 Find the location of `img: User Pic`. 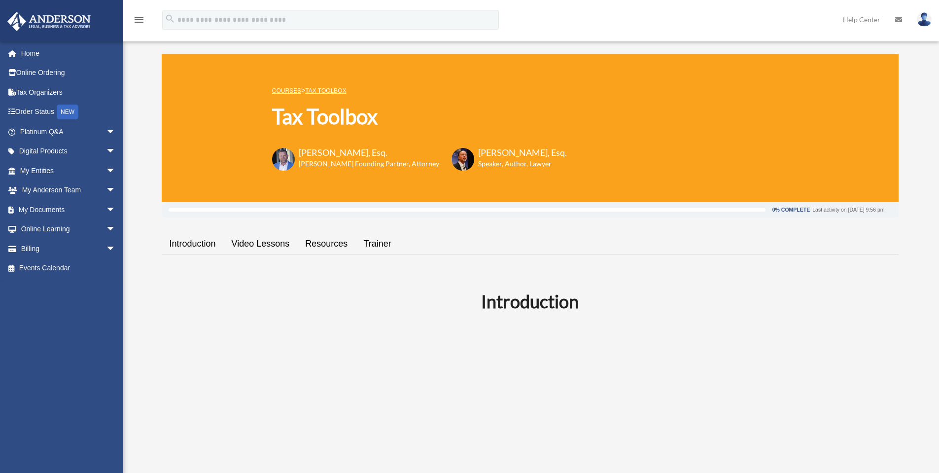

img: User Pic is located at coordinates (925, 19).